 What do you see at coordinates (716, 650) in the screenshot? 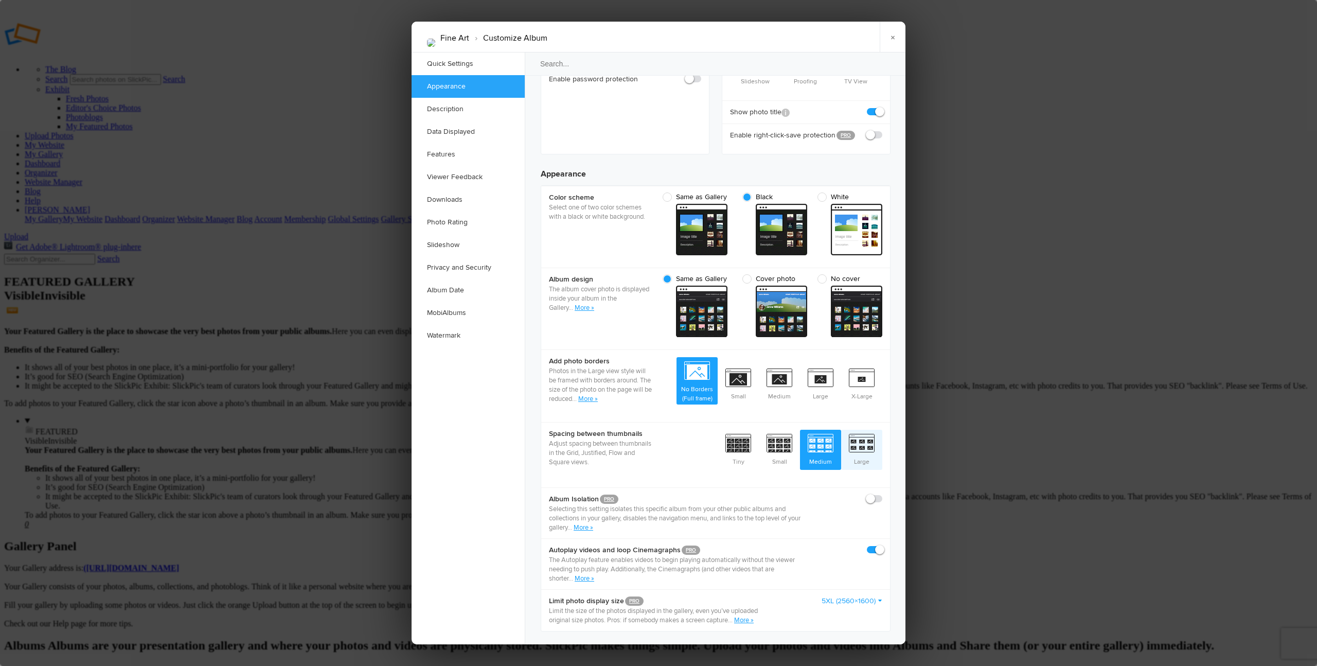
I see `h3: Description` at bounding box center [716, 650].